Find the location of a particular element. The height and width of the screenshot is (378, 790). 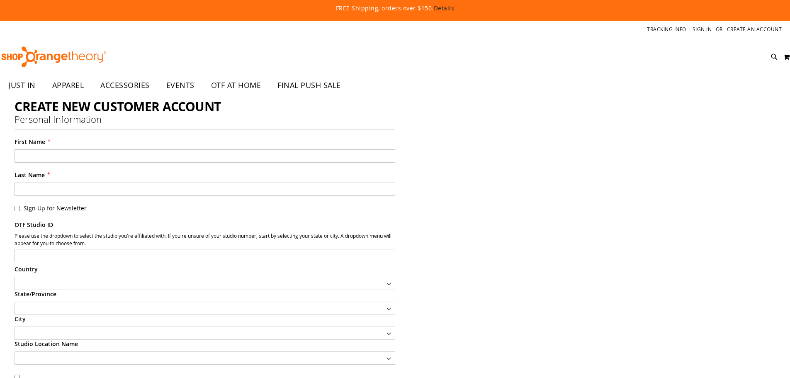

a: Create an Account is located at coordinates (755, 29).